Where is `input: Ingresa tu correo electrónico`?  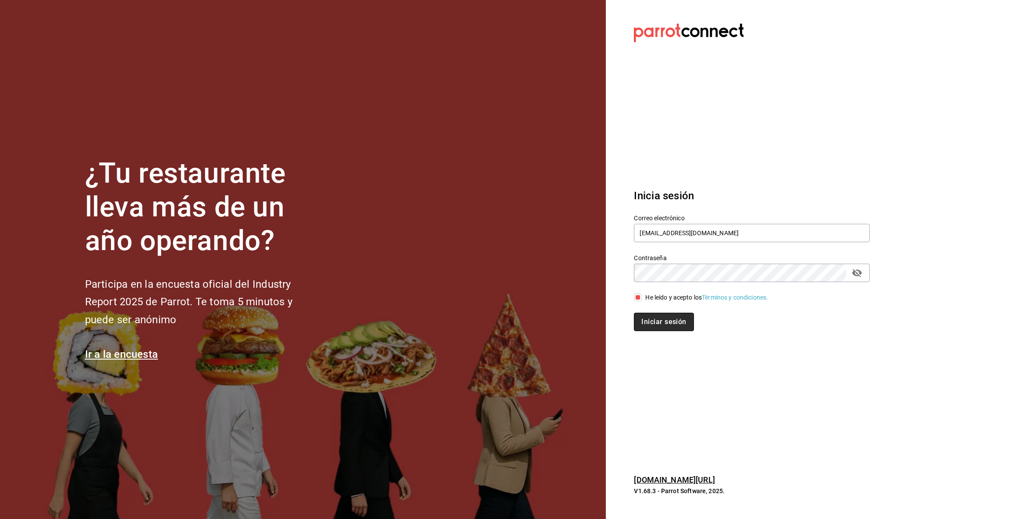
input: Ingresa tu correo electrónico is located at coordinates (752, 233).